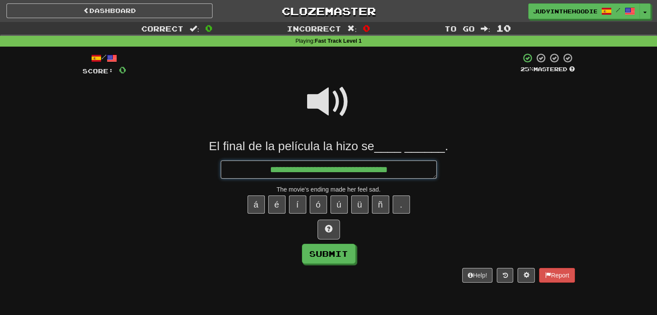 The image size is (657, 315). I want to click on button: ñ, so click(380, 205).